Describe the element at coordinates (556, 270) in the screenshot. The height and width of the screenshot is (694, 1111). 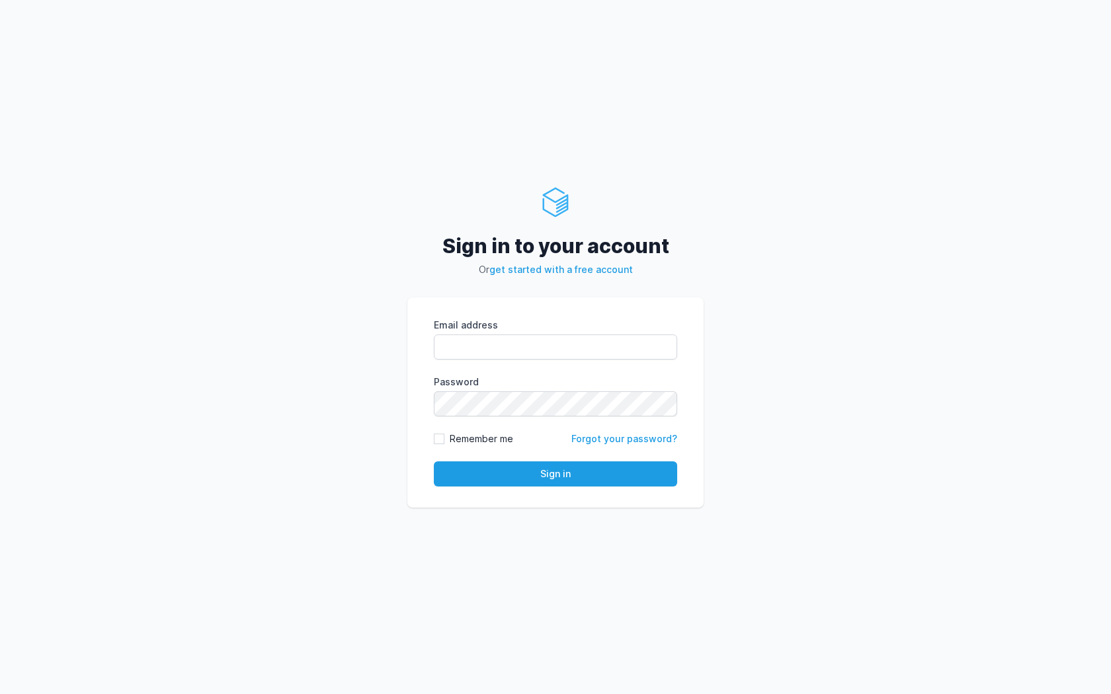
I see `p: Or` at that location.